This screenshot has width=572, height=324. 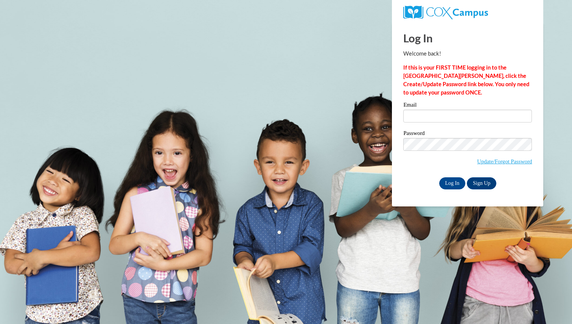 I want to click on a: COX Campus, so click(x=445, y=12).